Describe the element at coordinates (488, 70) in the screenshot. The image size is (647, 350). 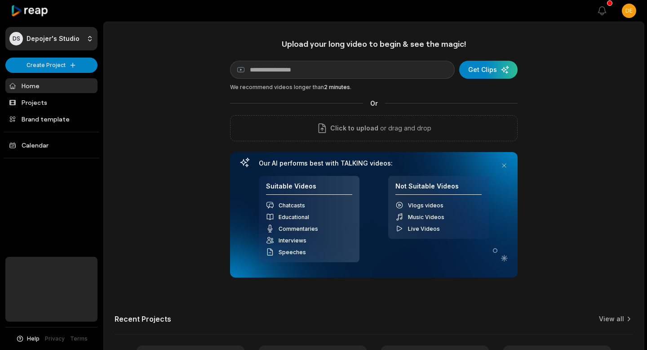
I see `button: Get Clips` at that location.